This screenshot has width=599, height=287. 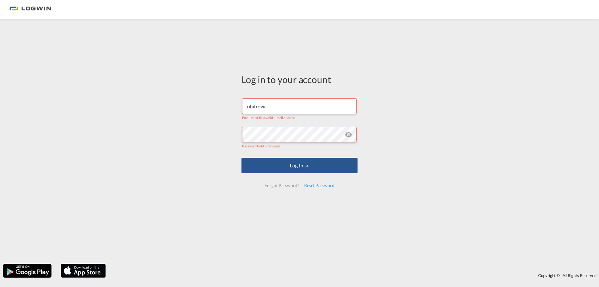 I want to click on span: Email must be a valid e-mail address, so click(x=269, y=117).